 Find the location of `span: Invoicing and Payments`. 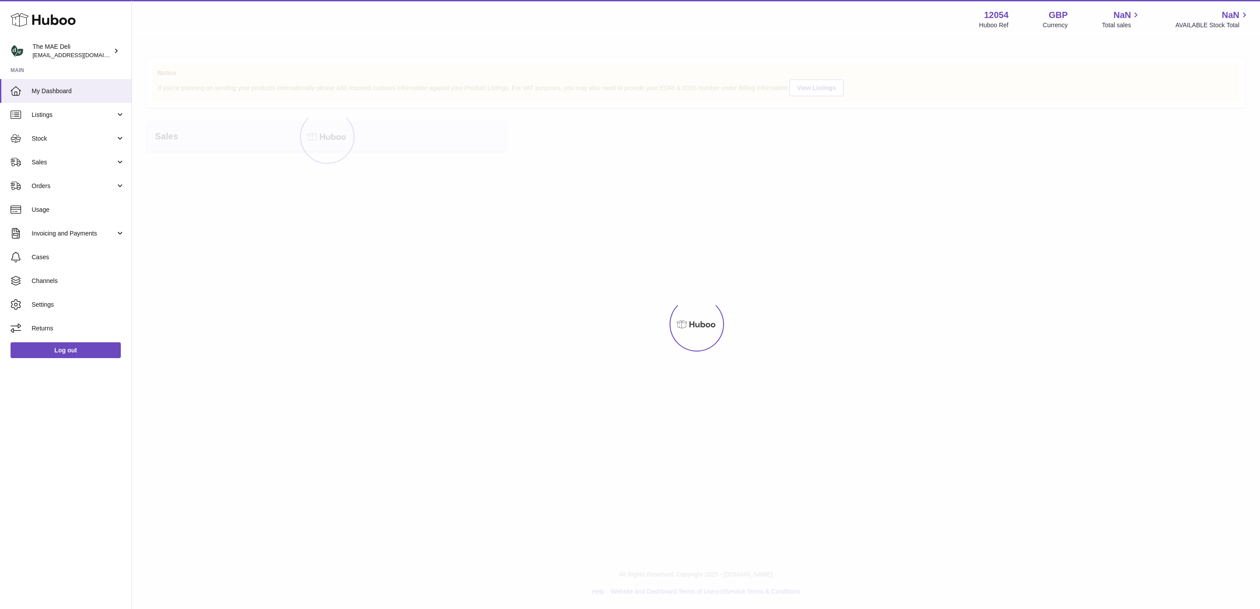

span: Invoicing and Payments is located at coordinates (73, 233).